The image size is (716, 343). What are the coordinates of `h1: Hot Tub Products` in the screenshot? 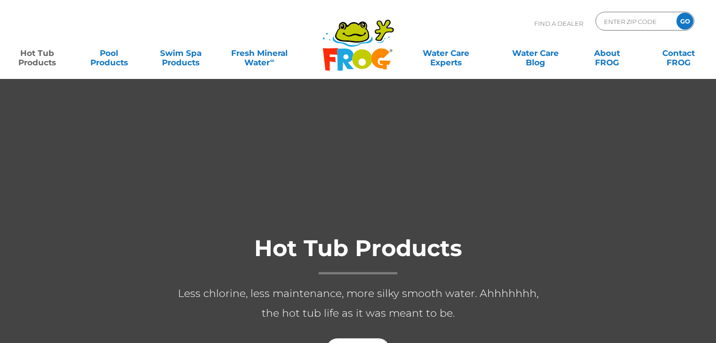 It's located at (358, 255).